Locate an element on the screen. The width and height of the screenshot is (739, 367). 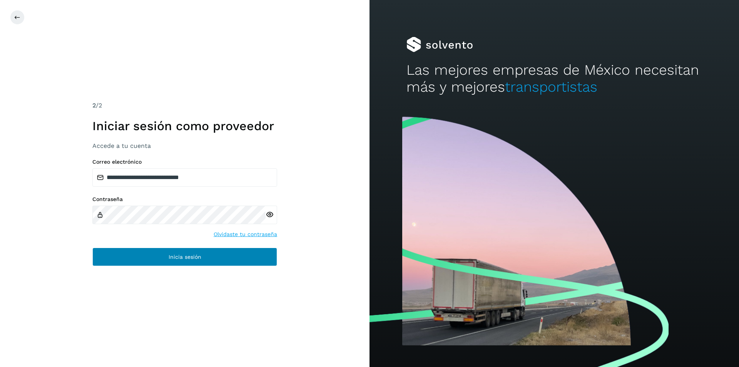
a: Olvidaste tu contraseña is located at coordinates (245, 234).